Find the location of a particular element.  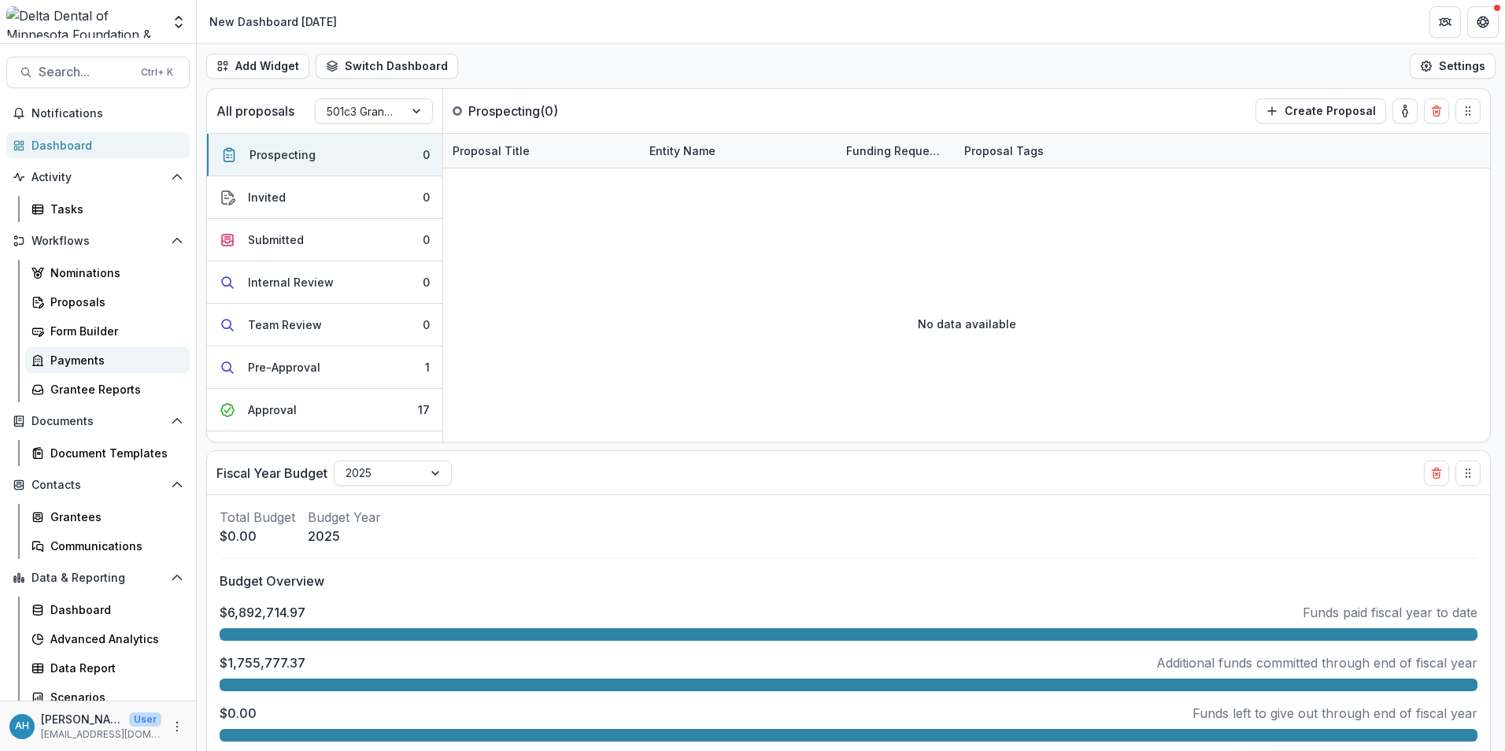

nav: breadcrumb is located at coordinates (273, 21).